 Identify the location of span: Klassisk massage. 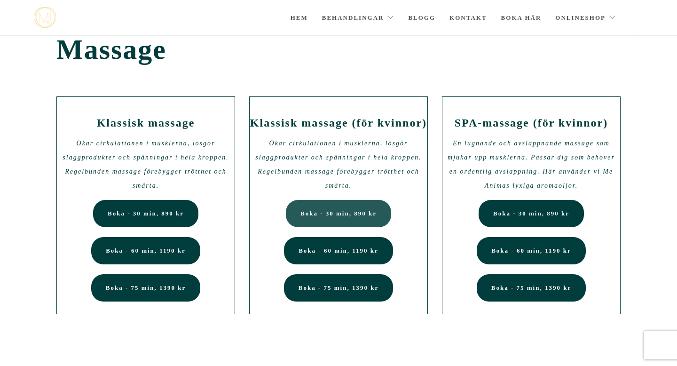
(146, 123).